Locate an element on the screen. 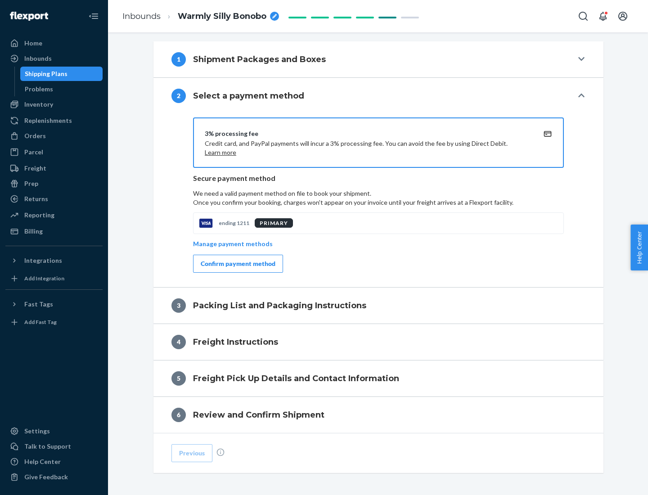  a: Replenishments is located at coordinates (54, 121).